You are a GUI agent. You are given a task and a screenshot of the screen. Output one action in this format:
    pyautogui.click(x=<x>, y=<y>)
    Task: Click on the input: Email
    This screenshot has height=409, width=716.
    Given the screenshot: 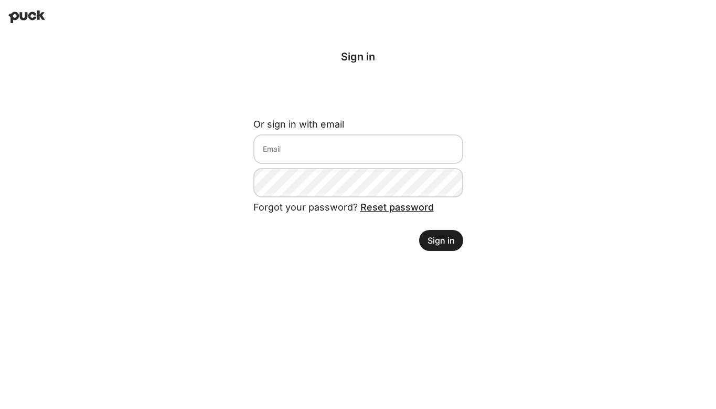 What is the action you would take?
    pyautogui.click(x=358, y=149)
    